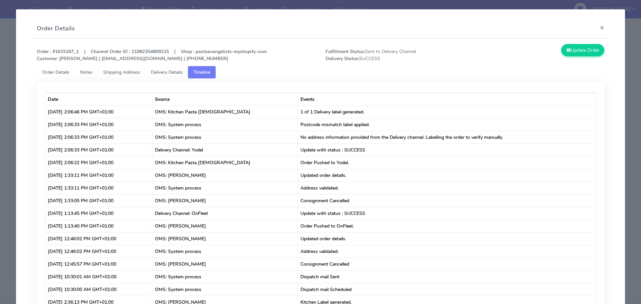  Describe the element at coordinates (447, 277) in the screenshot. I see `td: Dispatch mail Sent` at that location.